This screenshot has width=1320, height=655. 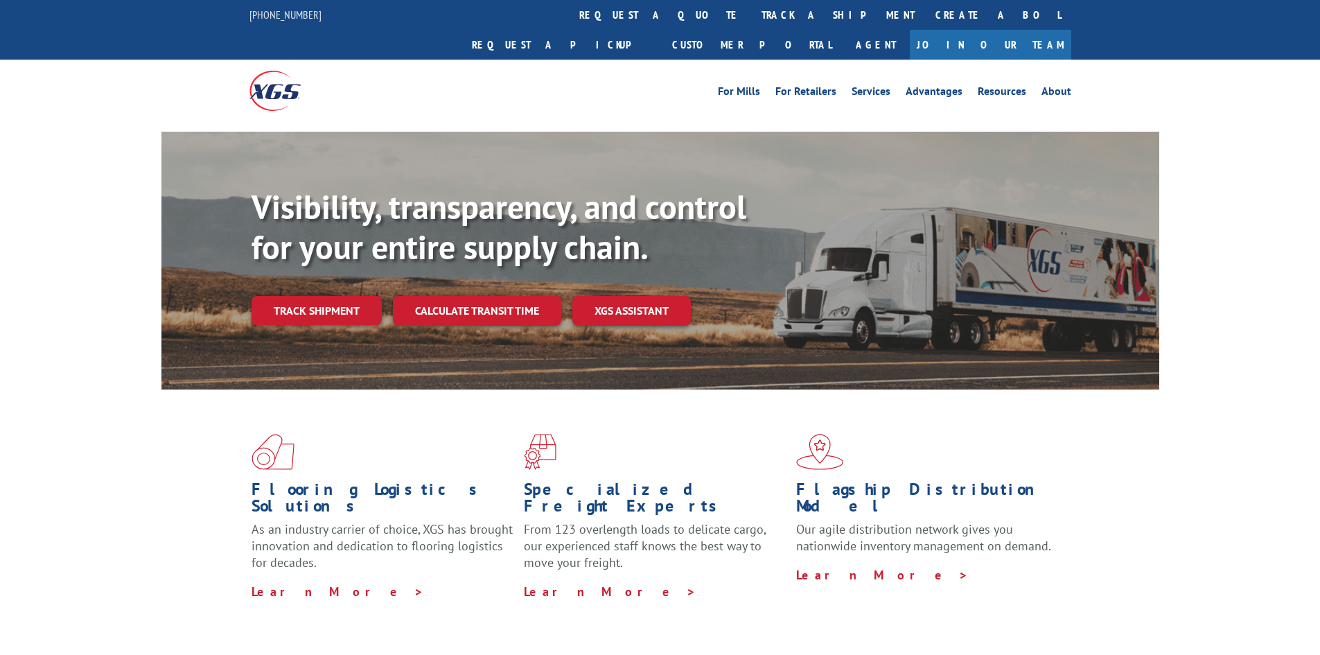 What do you see at coordinates (752, 44) in the screenshot?
I see `a: Customer Portal` at bounding box center [752, 44].